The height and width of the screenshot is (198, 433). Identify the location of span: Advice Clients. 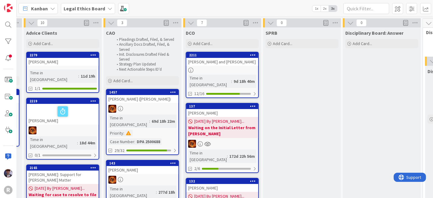
(42, 33).